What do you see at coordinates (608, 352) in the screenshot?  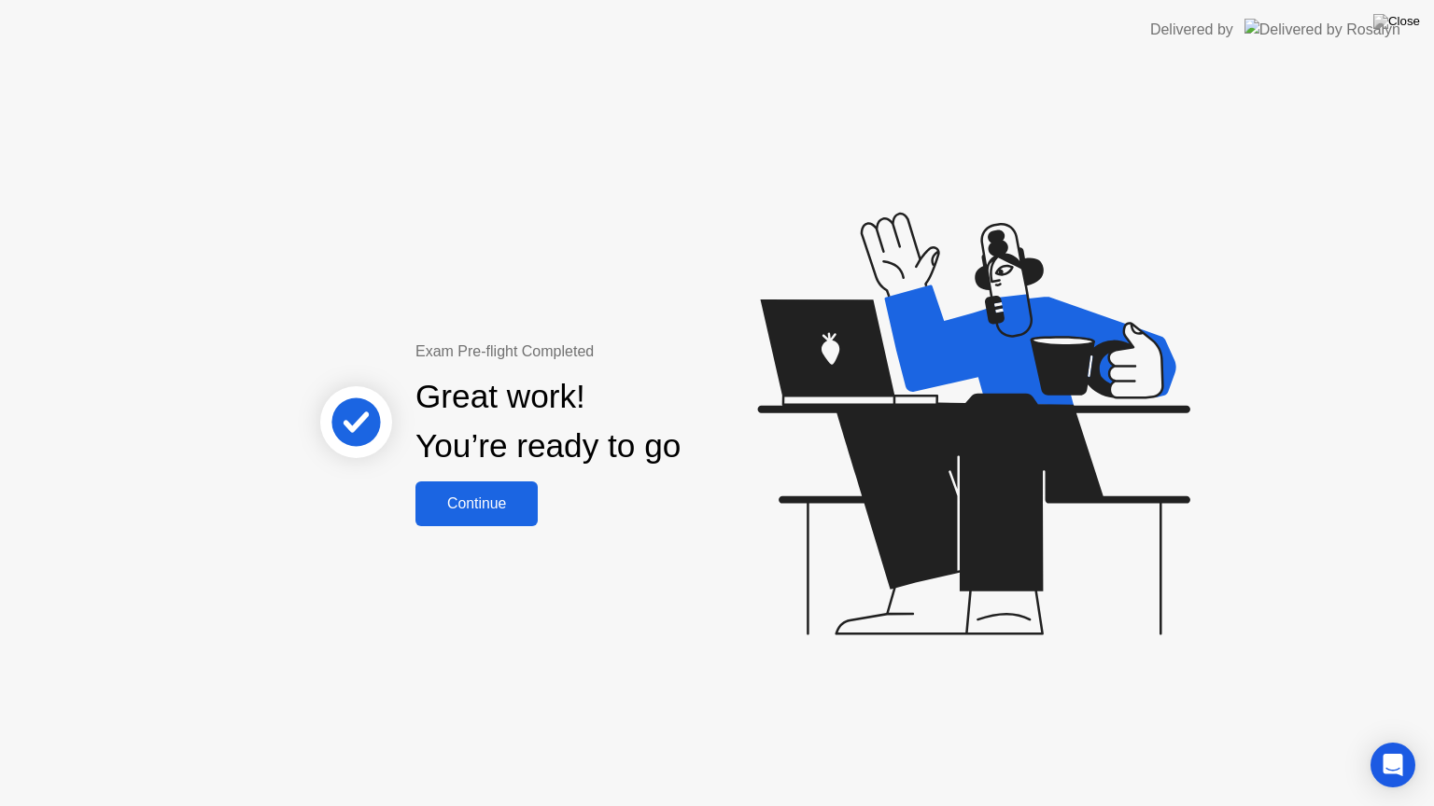 I see `div: Exam Pre-flight Completed` at bounding box center [608, 352].